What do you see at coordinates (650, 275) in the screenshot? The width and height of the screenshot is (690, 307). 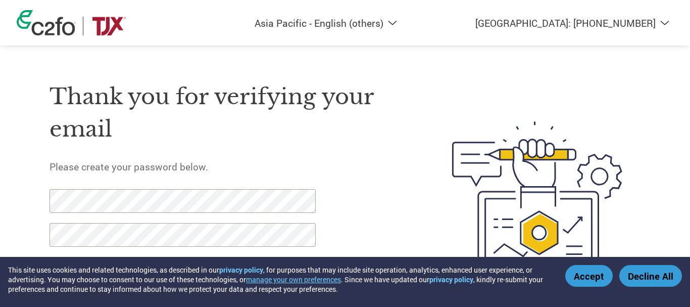 I see `button: Decline All` at bounding box center [650, 275].